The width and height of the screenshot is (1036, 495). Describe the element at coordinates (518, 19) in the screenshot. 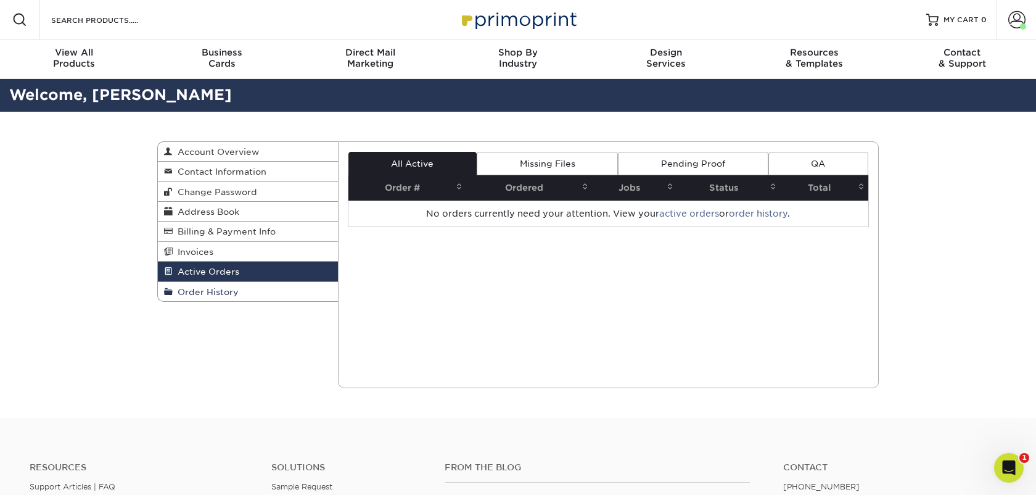

I see `img: Primoprint` at that location.